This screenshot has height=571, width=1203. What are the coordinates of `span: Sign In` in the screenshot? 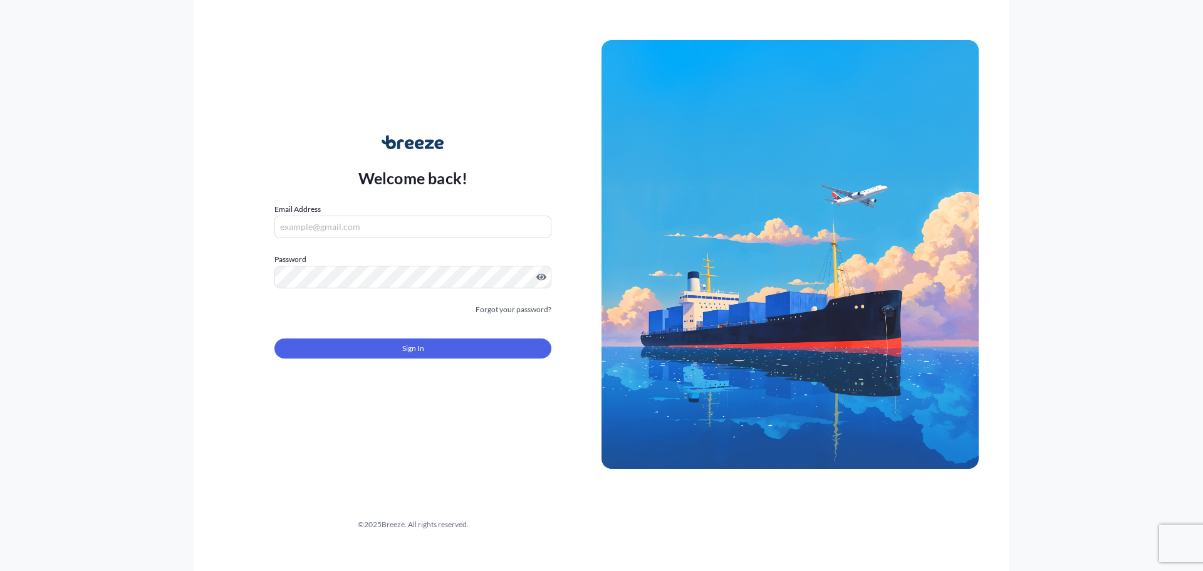 It's located at (413, 348).